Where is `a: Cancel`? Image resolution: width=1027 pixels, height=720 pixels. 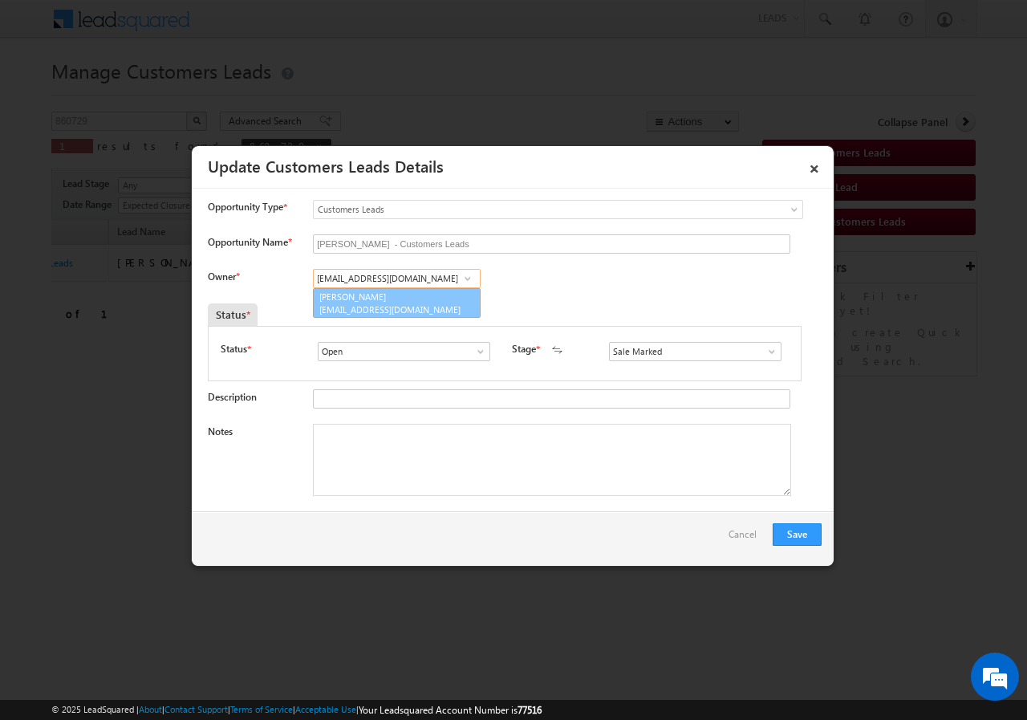 a: Cancel is located at coordinates (746, 538).